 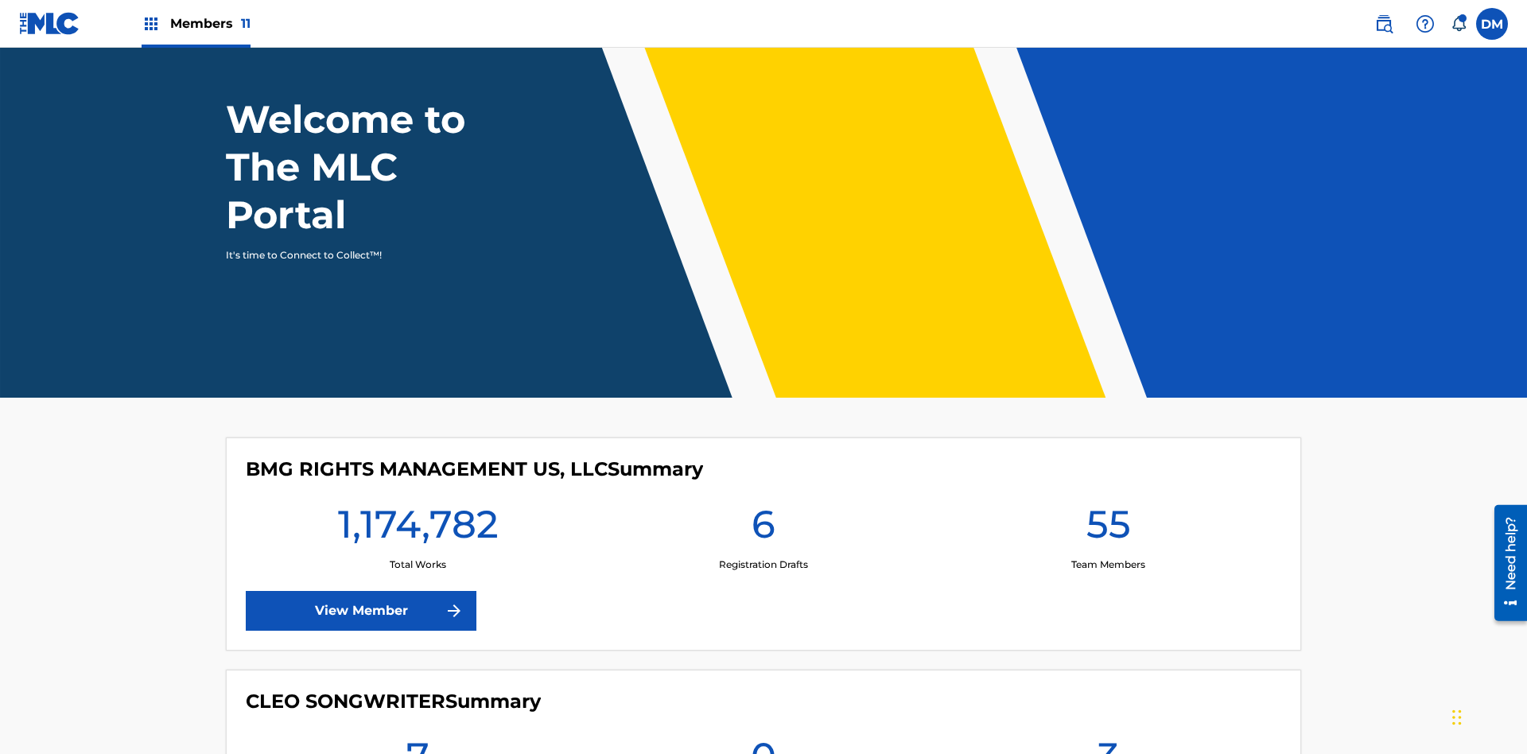 What do you see at coordinates (246, 23) in the screenshot?
I see `span: 11` at bounding box center [246, 23].